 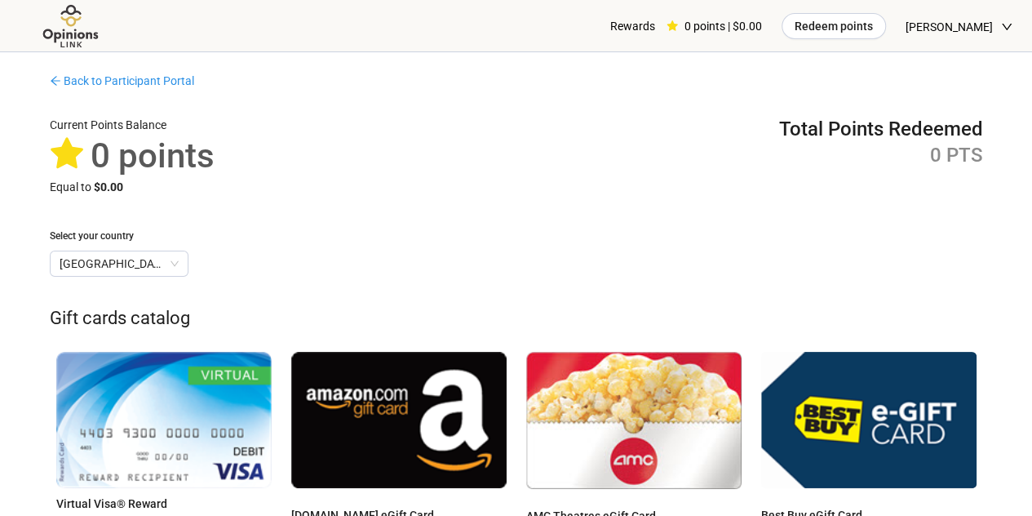 I want to click on div: Current Points Balance, so click(x=132, y=125).